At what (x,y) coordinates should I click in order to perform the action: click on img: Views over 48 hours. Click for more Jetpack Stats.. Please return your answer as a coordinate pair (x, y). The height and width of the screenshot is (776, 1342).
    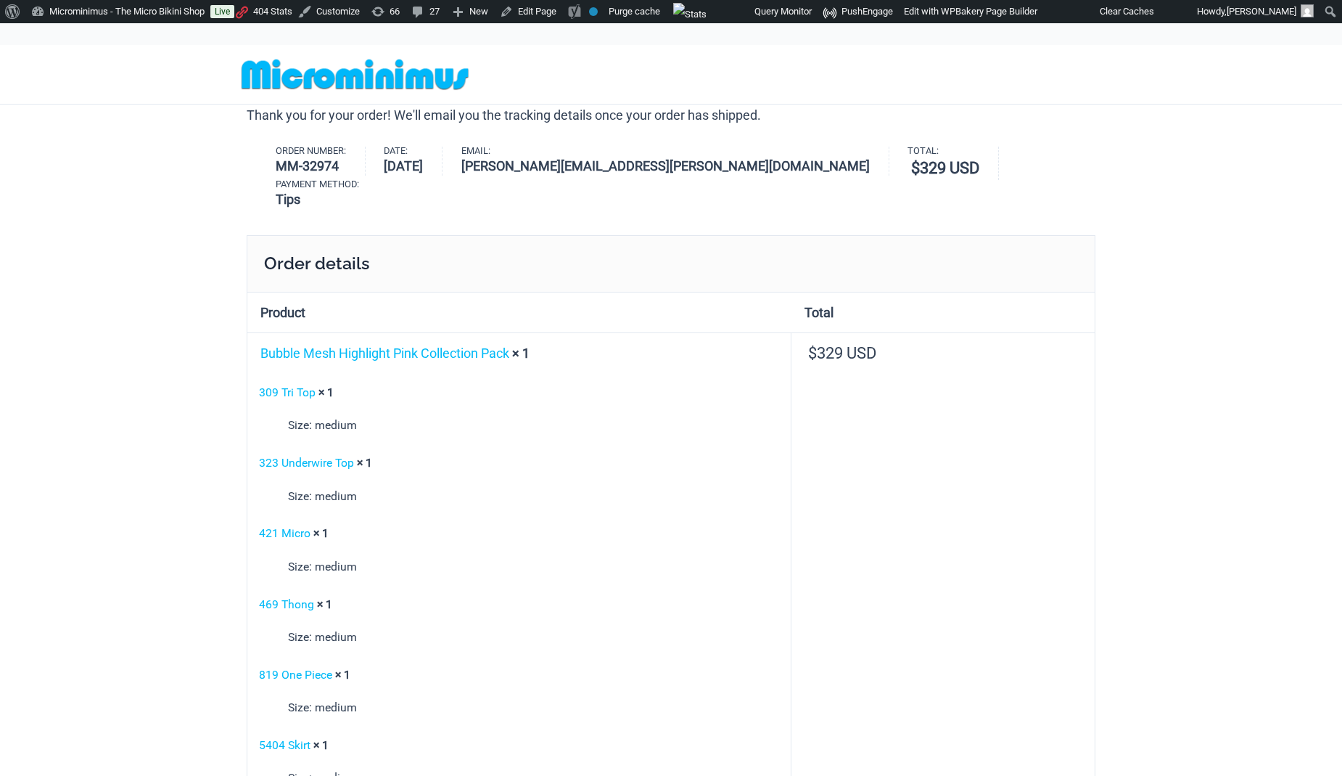
    Looking at the image, I should click on (690, 15).